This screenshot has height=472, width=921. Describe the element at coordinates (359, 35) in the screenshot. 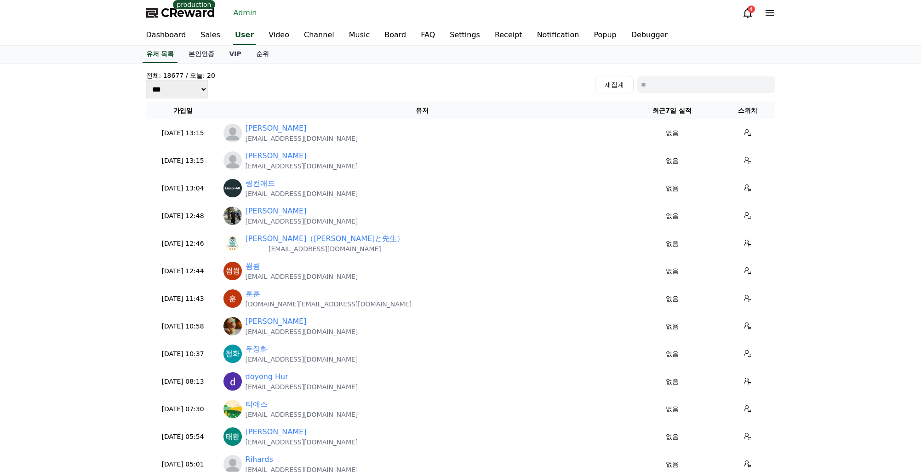

I see `a: Music` at that location.